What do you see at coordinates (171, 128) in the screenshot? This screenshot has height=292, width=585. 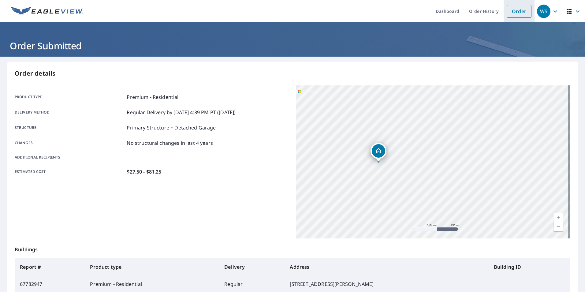 I see `p: Primary Structure + Detached Garage` at bounding box center [171, 128].